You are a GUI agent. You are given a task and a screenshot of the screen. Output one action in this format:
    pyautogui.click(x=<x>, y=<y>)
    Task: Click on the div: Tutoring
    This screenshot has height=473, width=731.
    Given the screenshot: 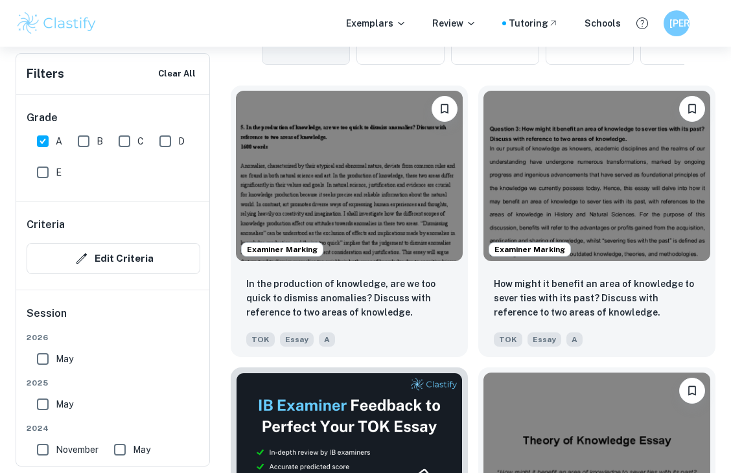 What is the action you would take?
    pyautogui.click(x=533, y=23)
    